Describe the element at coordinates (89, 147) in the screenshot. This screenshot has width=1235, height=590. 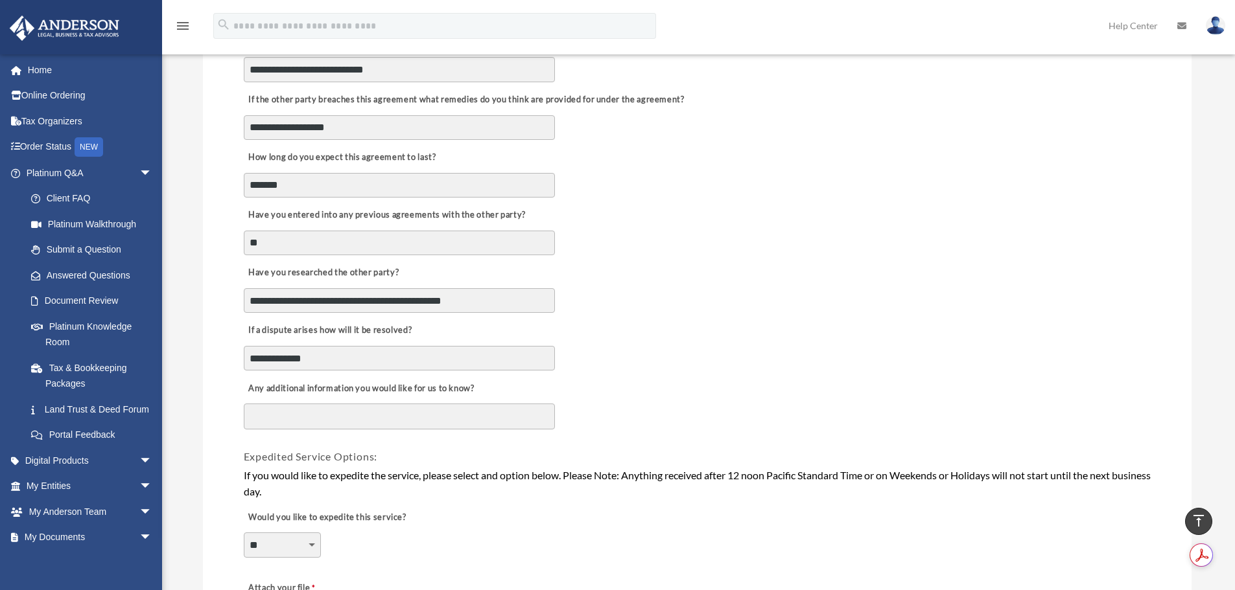
I see `div: NEW` at that location.